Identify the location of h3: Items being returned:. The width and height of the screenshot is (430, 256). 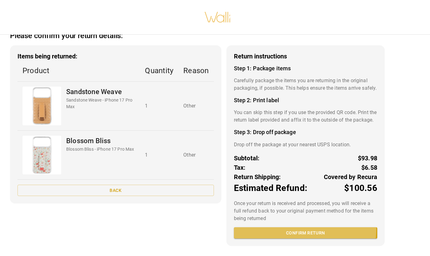
(115, 56).